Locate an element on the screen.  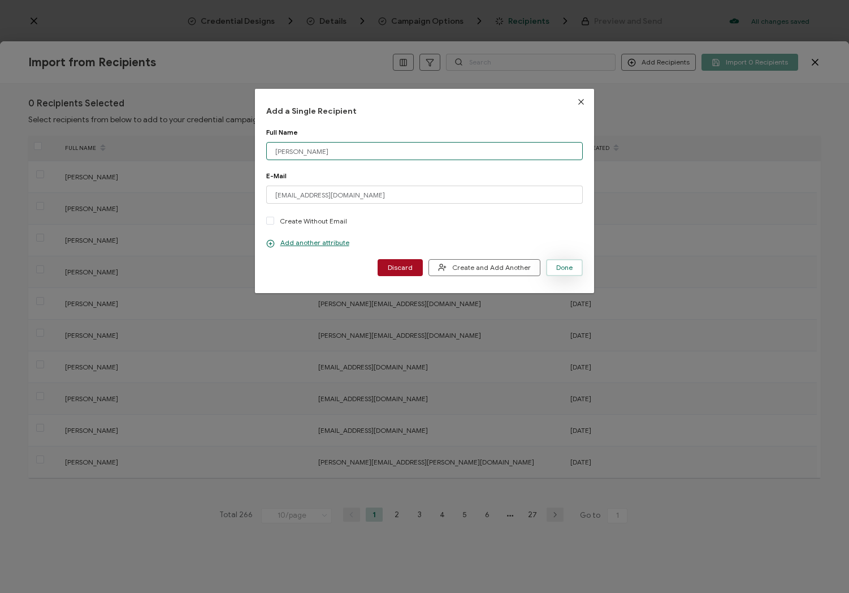
input: Jane Doe is located at coordinates (425, 151).